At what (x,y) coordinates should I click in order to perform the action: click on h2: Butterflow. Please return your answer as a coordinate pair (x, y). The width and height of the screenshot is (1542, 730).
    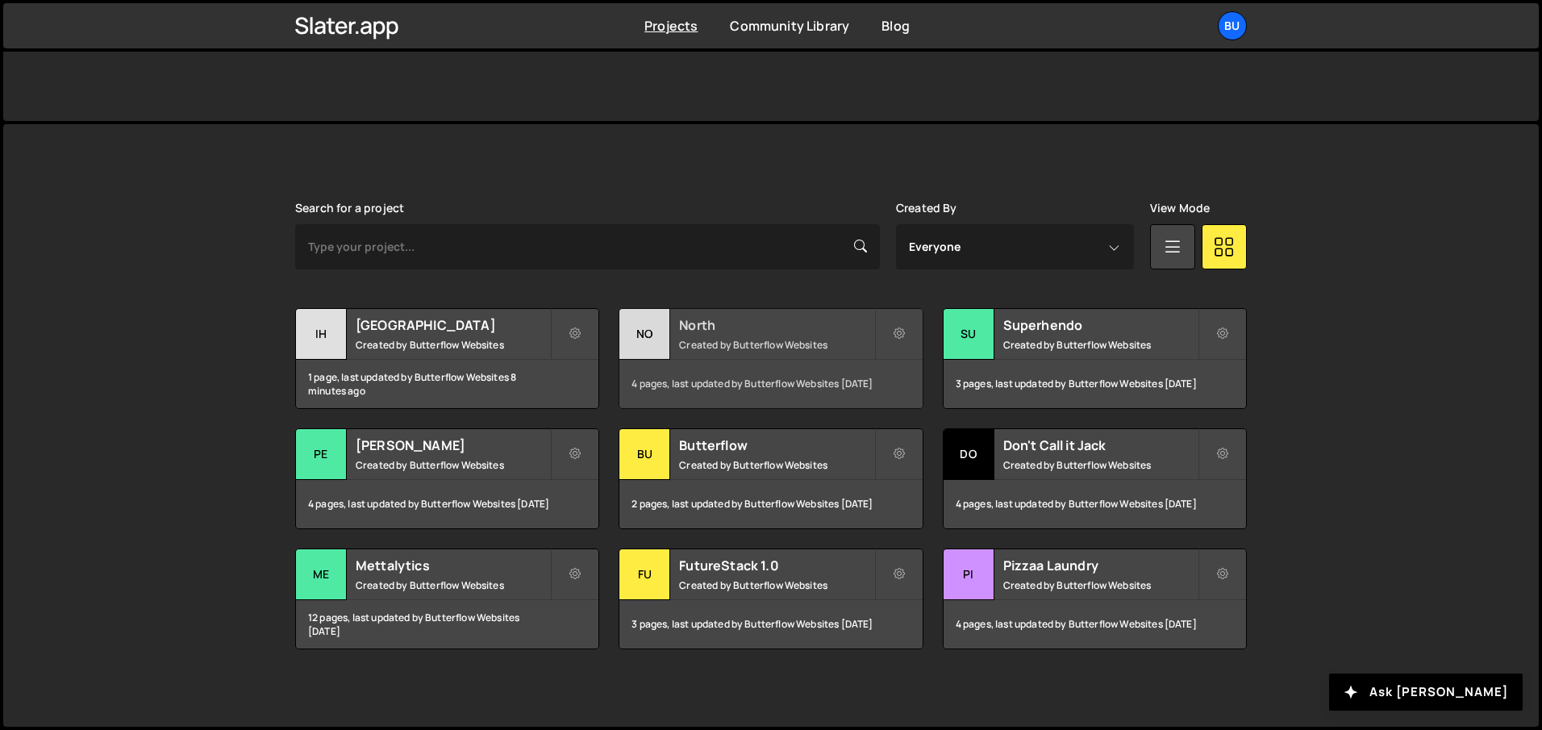
    Looking at the image, I should click on (776, 445).